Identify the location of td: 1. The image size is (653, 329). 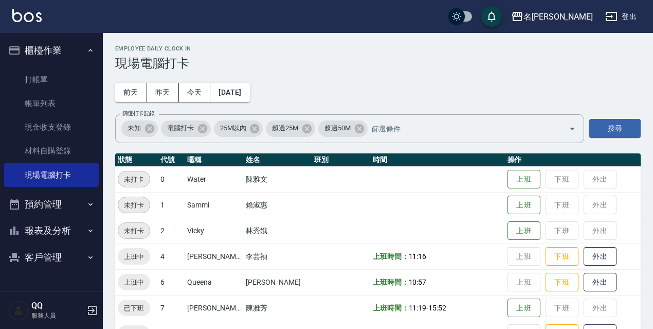
(171, 205).